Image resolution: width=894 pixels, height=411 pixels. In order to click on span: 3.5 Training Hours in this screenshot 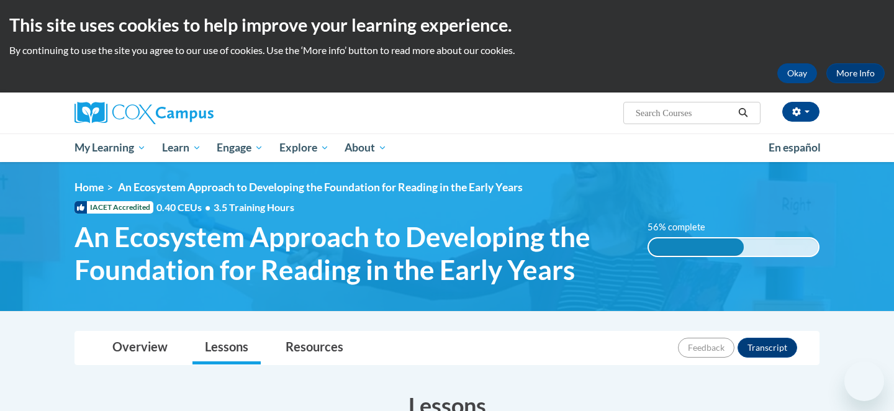, I will do `click(254, 207)`.